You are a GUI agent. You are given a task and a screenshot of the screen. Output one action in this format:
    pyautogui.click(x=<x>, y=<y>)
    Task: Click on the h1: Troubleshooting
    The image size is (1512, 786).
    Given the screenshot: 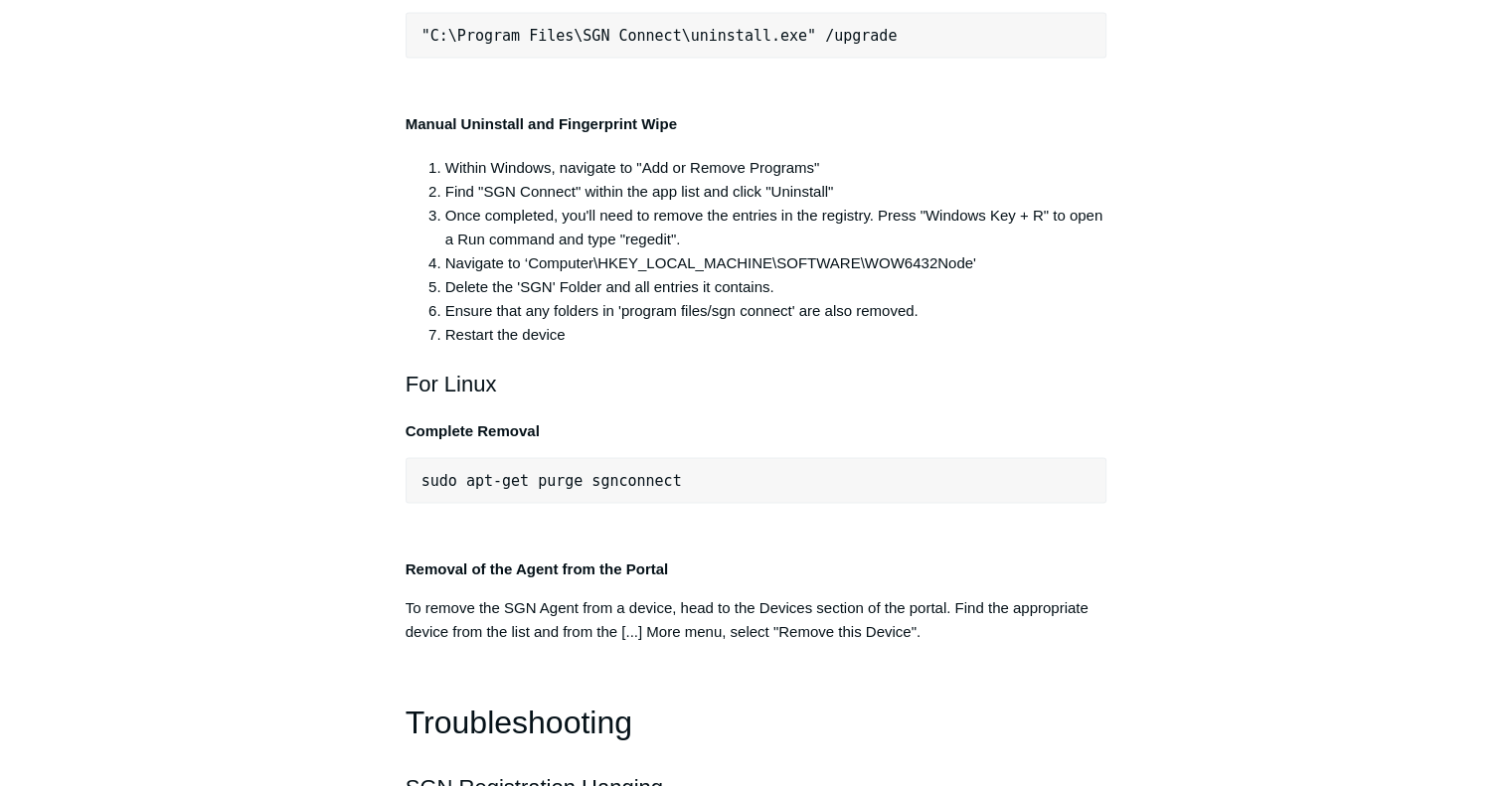 What is the action you would take?
    pyautogui.click(x=756, y=722)
    